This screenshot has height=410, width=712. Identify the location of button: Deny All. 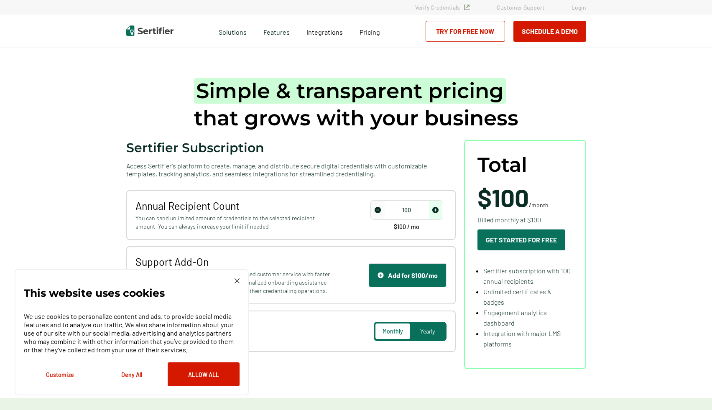
(132, 374).